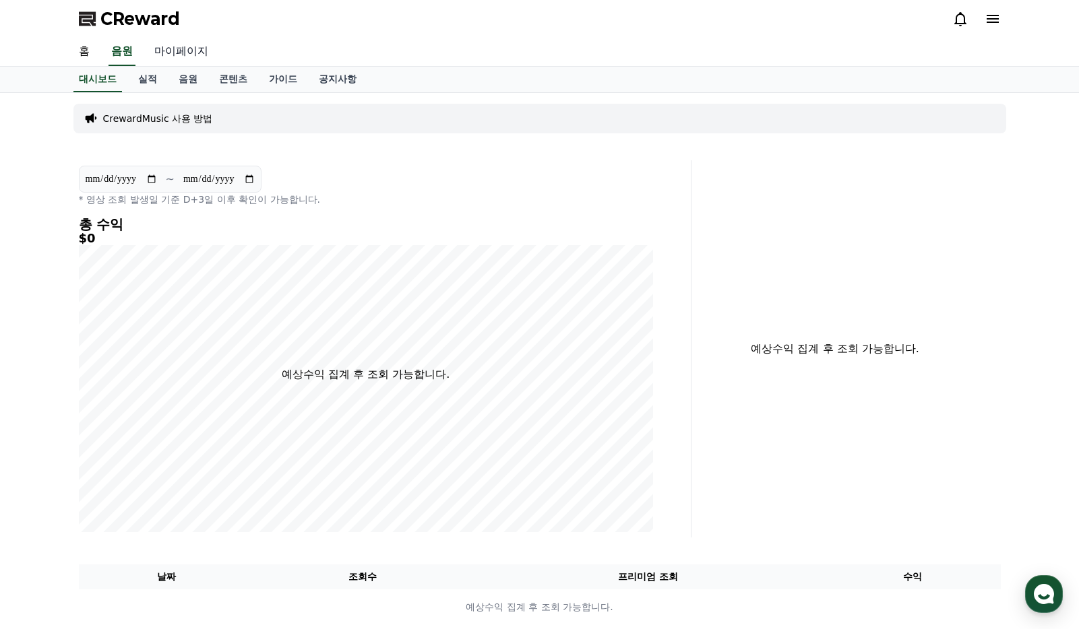 This screenshot has width=1079, height=629. What do you see at coordinates (131, 444) in the screenshot?
I see `a: 대화` at bounding box center [131, 444].